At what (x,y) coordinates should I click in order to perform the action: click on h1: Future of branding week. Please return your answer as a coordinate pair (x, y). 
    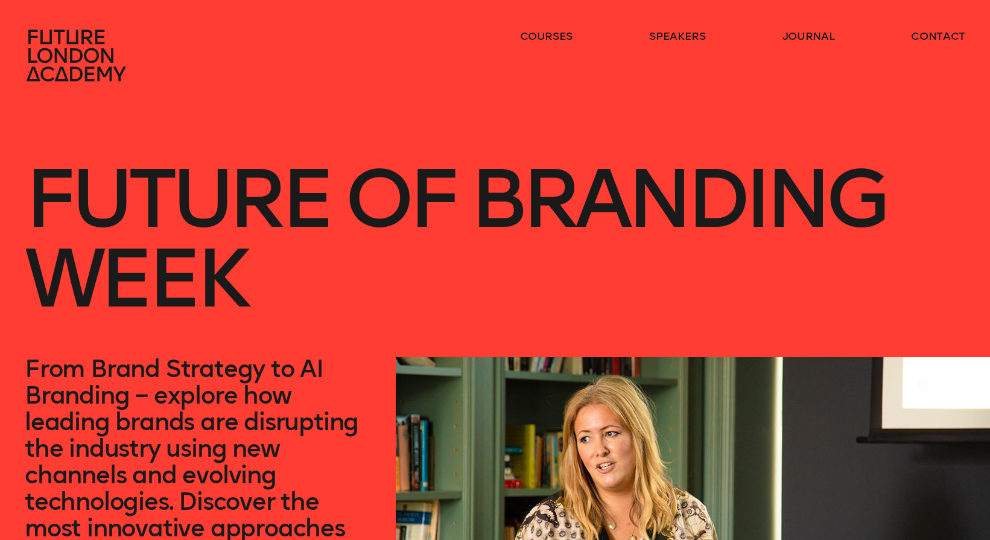
    Looking at the image, I should click on (495, 220).